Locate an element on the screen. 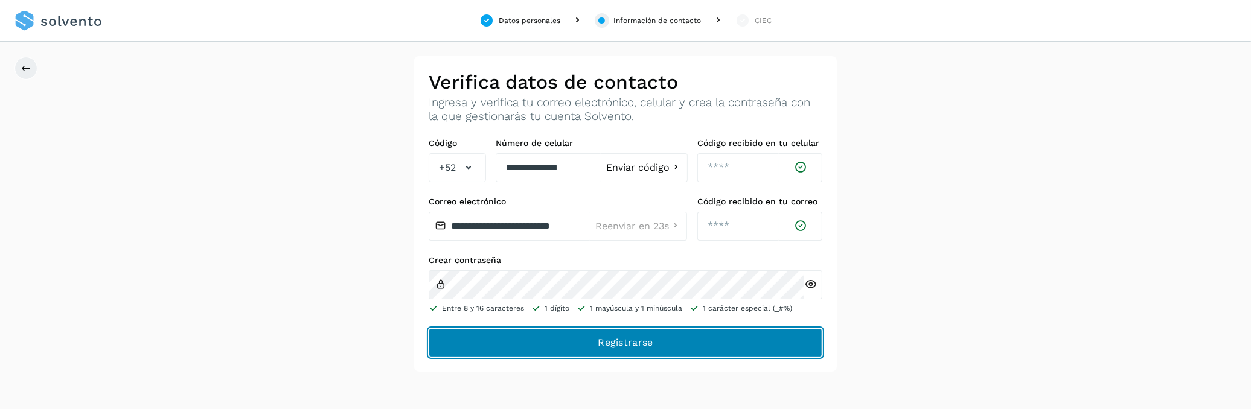  label: Código recibido en tu correo is located at coordinates (759, 202).